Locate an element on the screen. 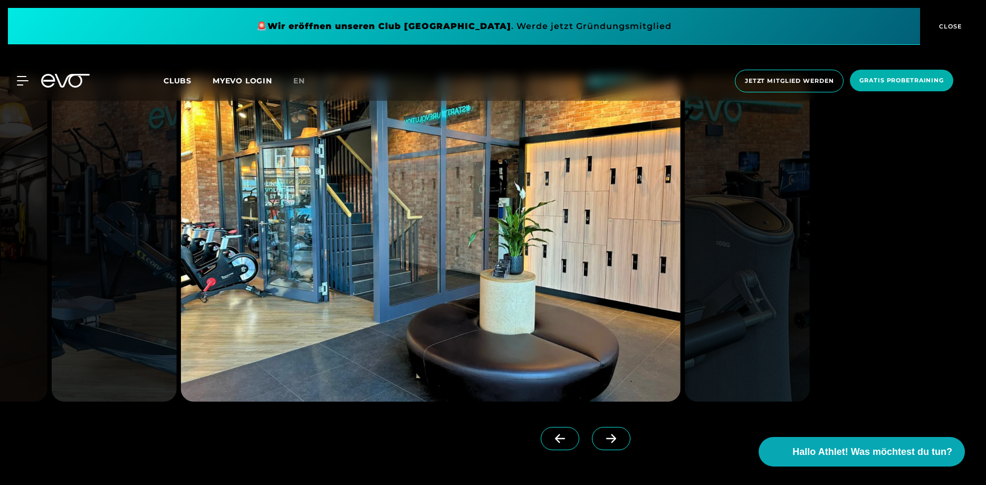 This screenshot has width=986, height=485. span: Jetzt Mitglied werden is located at coordinates (789, 81).